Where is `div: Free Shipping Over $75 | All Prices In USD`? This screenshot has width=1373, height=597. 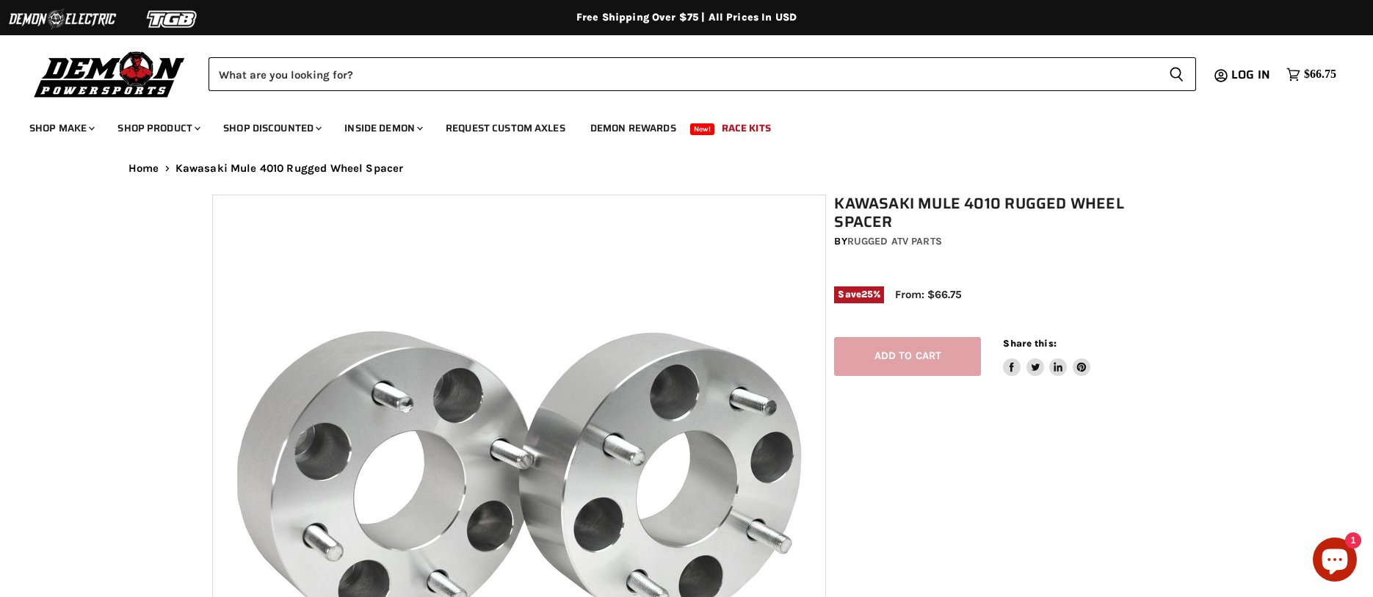
div: Free Shipping Over $75 | All Prices In USD is located at coordinates (687, 18).